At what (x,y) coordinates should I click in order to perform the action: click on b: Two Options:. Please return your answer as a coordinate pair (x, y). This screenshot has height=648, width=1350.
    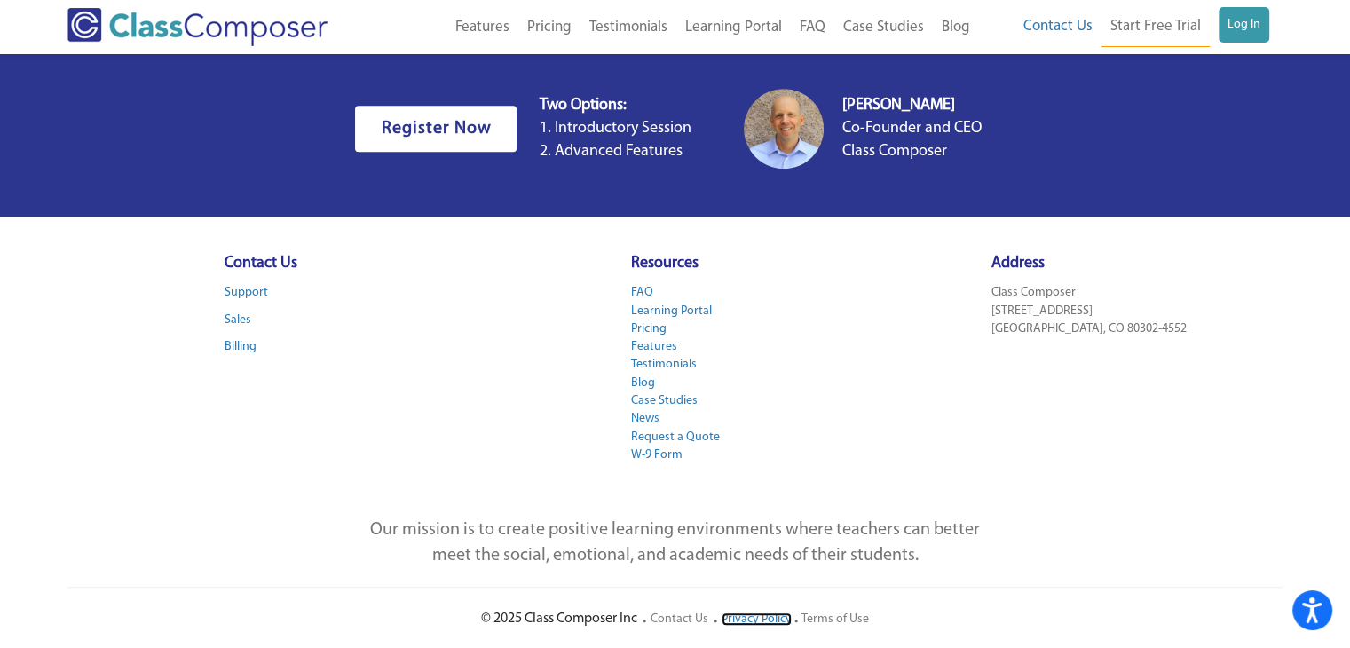
    Looking at the image, I should click on (582, 106).